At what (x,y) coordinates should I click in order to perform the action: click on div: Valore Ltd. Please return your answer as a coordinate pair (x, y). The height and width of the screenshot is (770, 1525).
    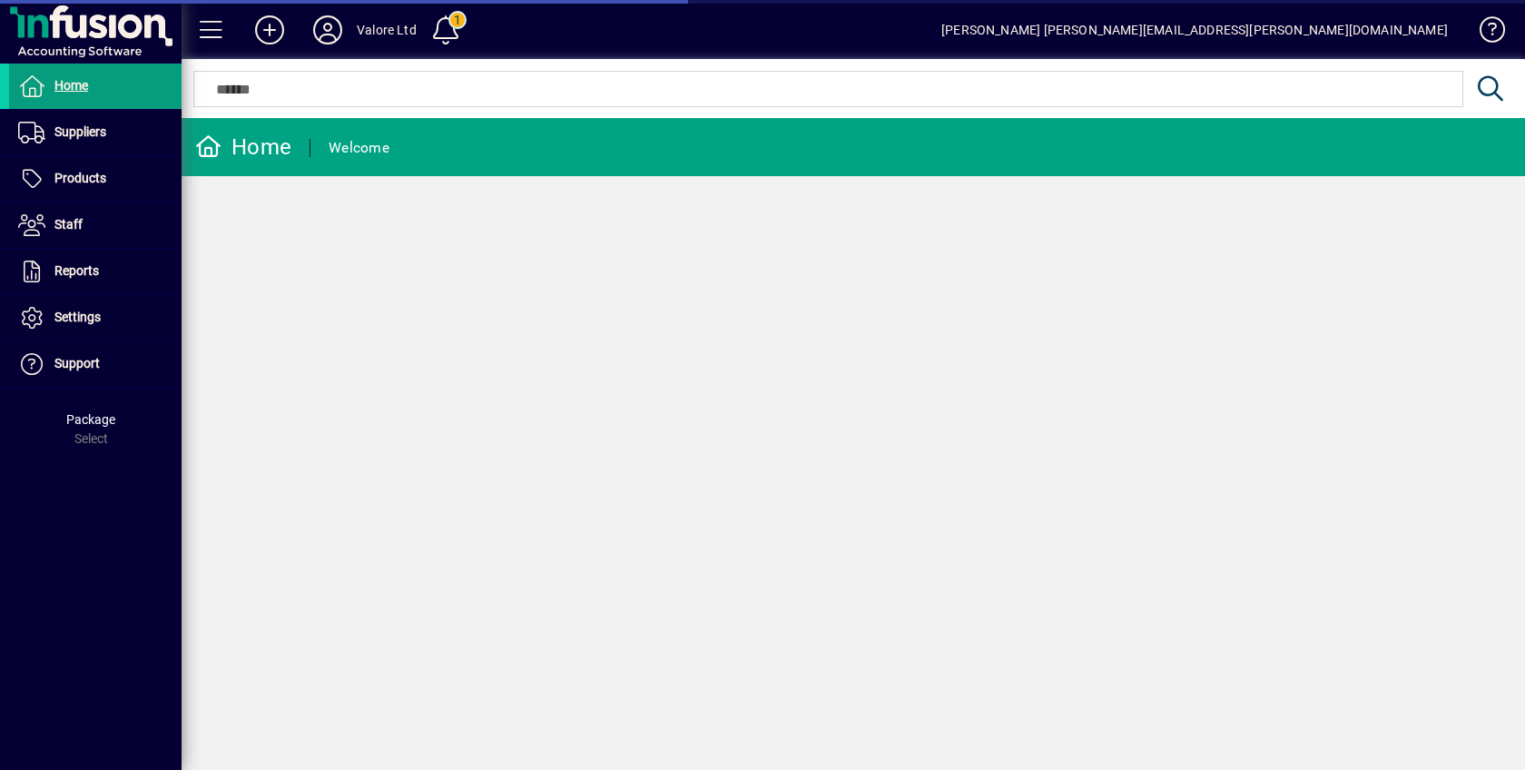
    Looking at the image, I should click on (387, 30).